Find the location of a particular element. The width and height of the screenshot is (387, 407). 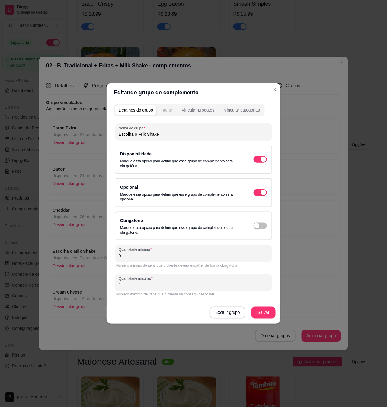

div: Número máximo de itens que o cliente irá conseguir escolher. is located at coordinates (194, 294).